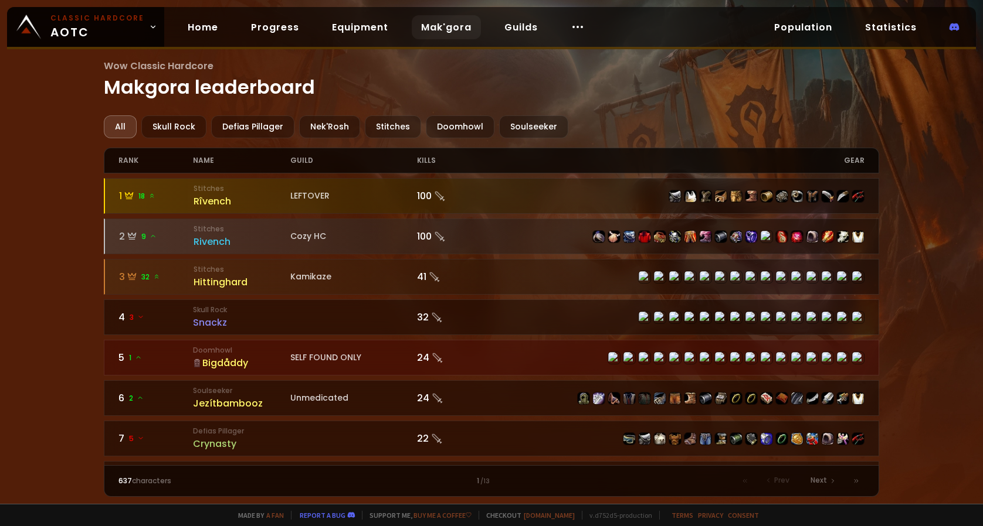 This screenshot has width=983, height=526. I want to click on div: Crynasty, so click(241, 444).